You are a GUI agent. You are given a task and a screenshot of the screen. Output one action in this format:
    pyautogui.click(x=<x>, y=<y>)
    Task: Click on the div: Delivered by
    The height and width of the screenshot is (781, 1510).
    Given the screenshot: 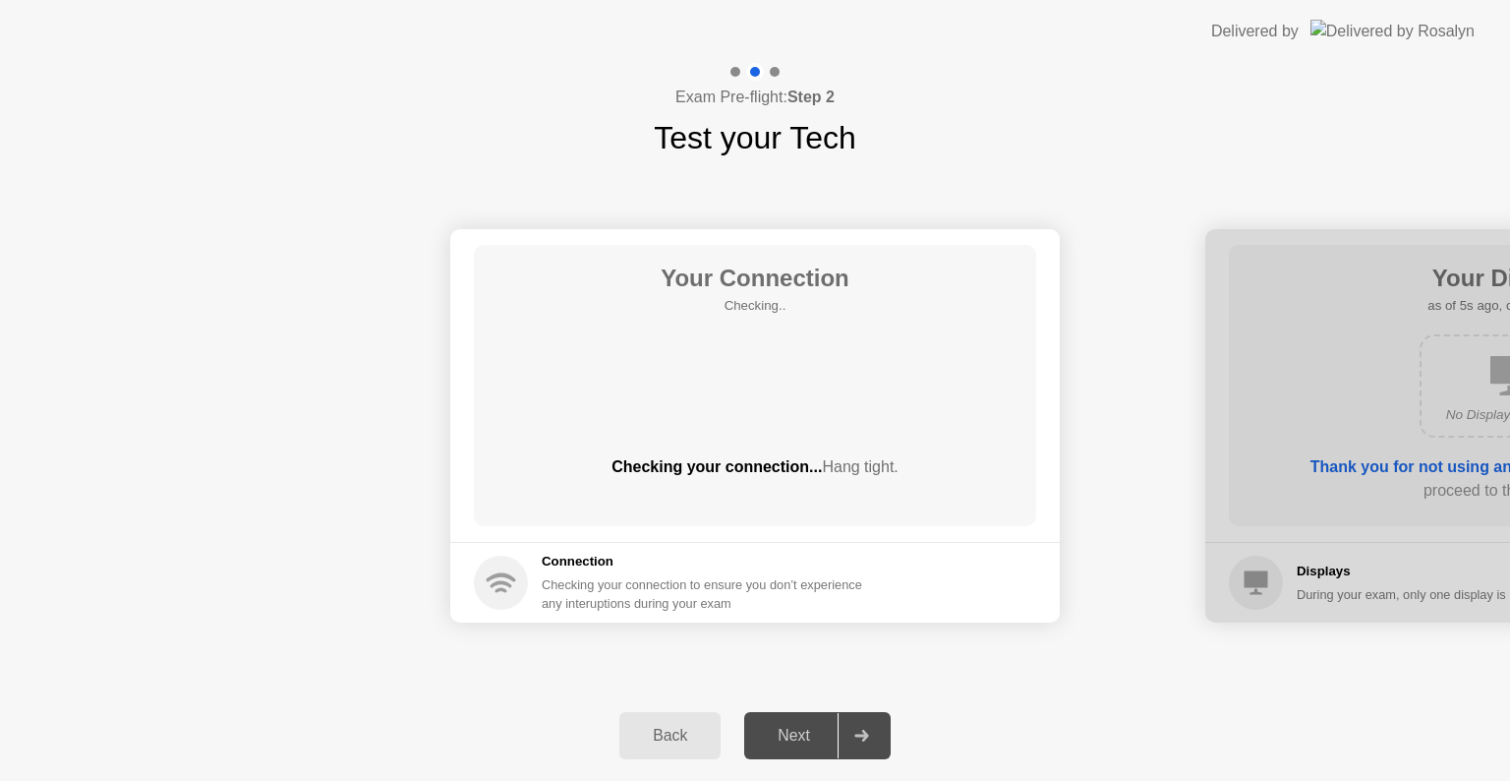 What is the action you would take?
    pyautogui.click(x=1254, y=31)
    